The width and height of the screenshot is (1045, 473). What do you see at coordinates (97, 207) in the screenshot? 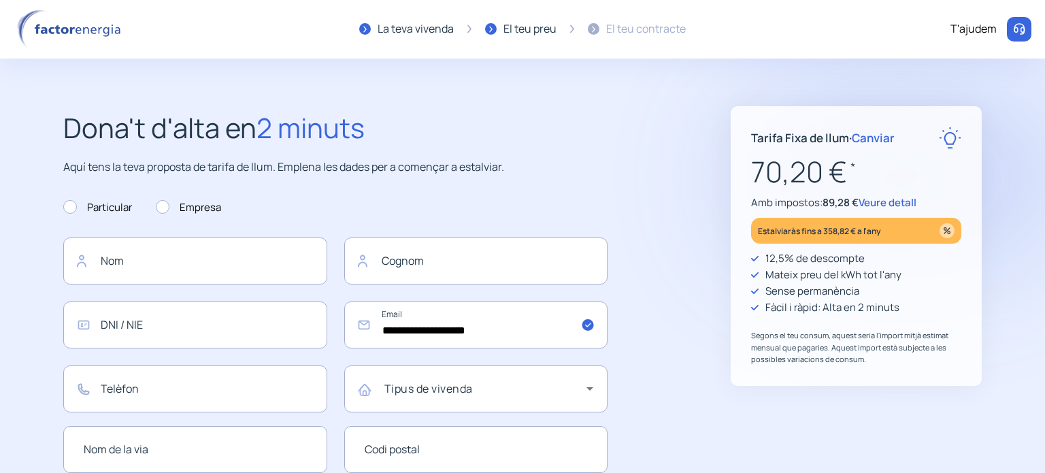
I see `label: Particular` at bounding box center [97, 207].